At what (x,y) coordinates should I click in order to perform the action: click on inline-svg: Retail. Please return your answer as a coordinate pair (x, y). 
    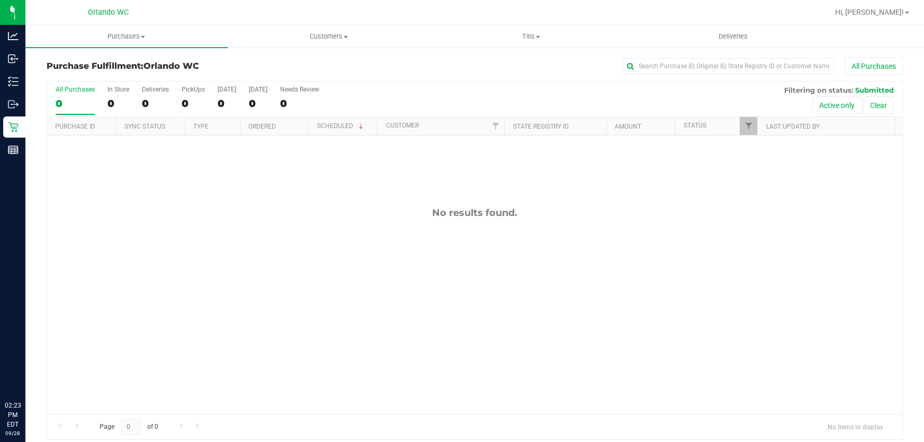
    Looking at the image, I should click on (13, 127).